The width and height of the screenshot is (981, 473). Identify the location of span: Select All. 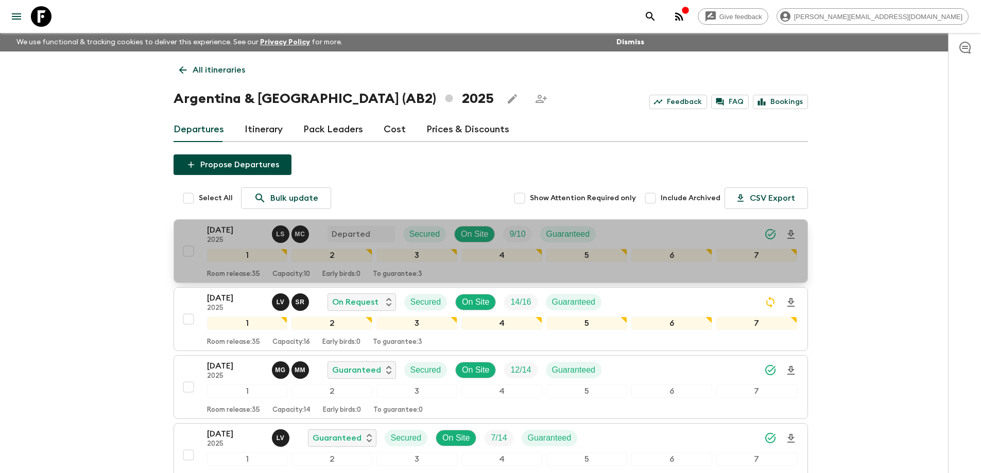
(216, 198).